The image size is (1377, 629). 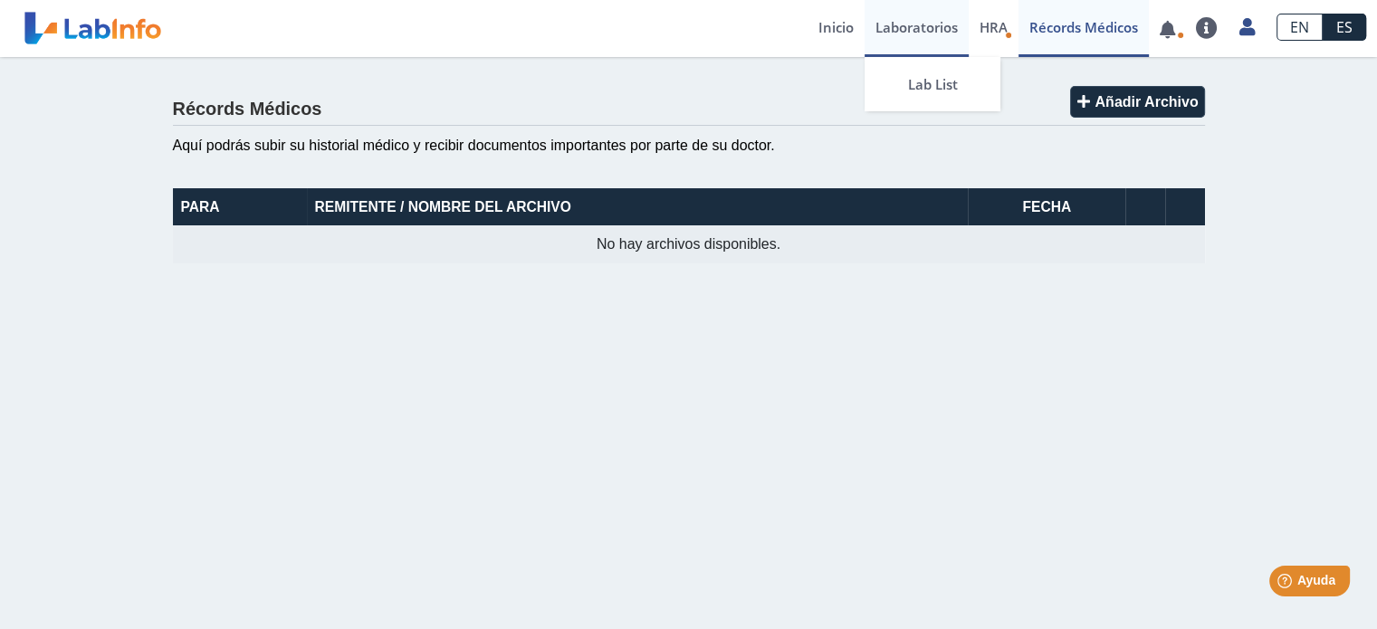 I want to click on span: Aquí podrás subir su historial médico y recibir documentos importantes por parte de su doctor., so click(x=473, y=145).